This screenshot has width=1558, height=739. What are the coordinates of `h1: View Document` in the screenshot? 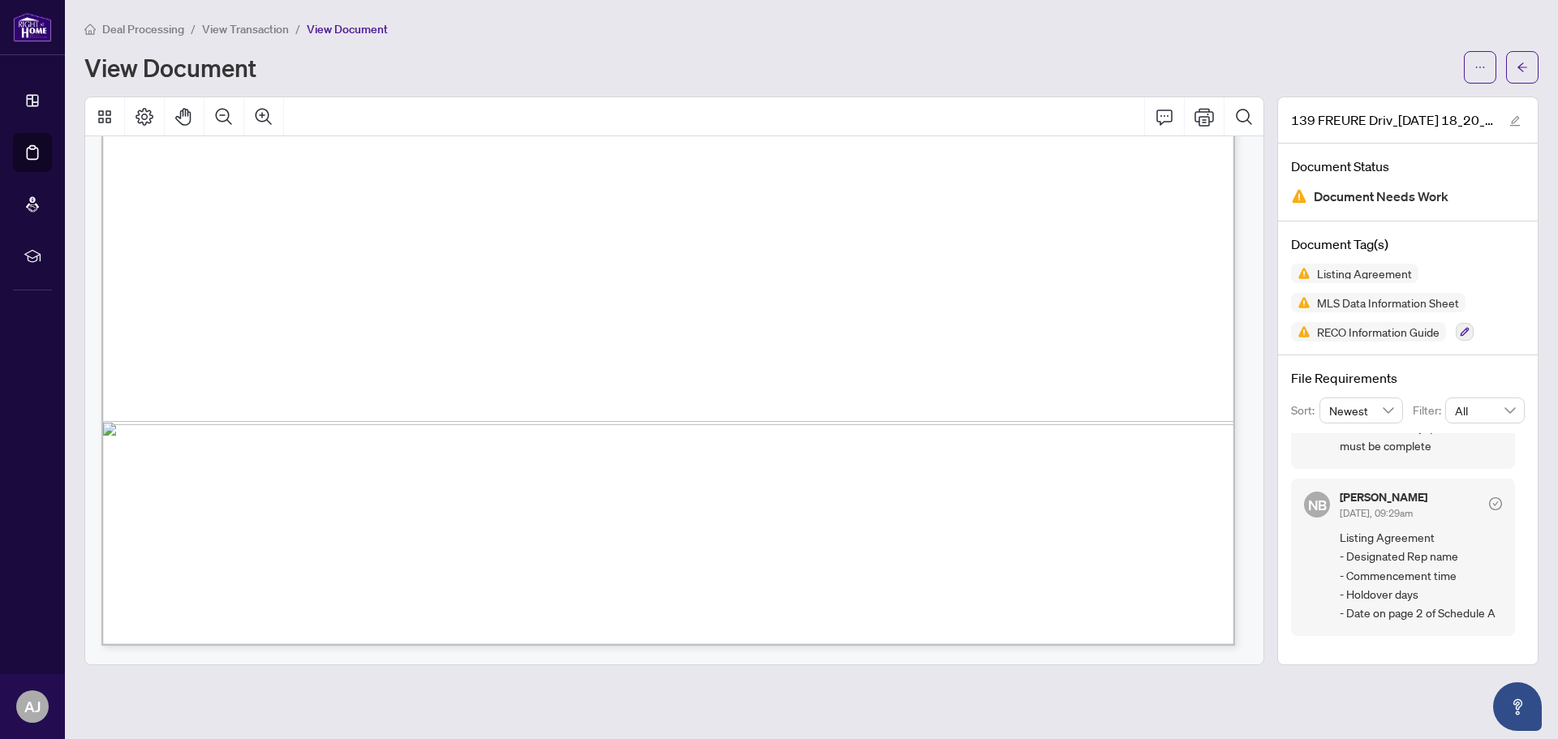 It's located at (170, 67).